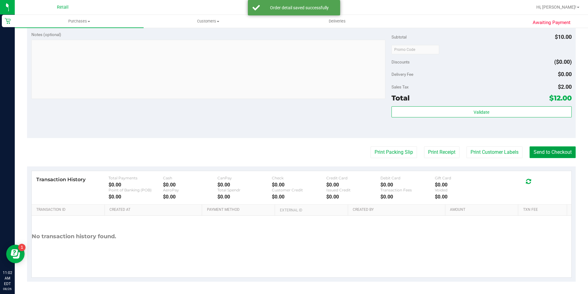 The width and height of the screenshot is (588, 294). Describe the element at coordinates (442, 152) in the screenshot. I see `button: Print Receipt` at that location.